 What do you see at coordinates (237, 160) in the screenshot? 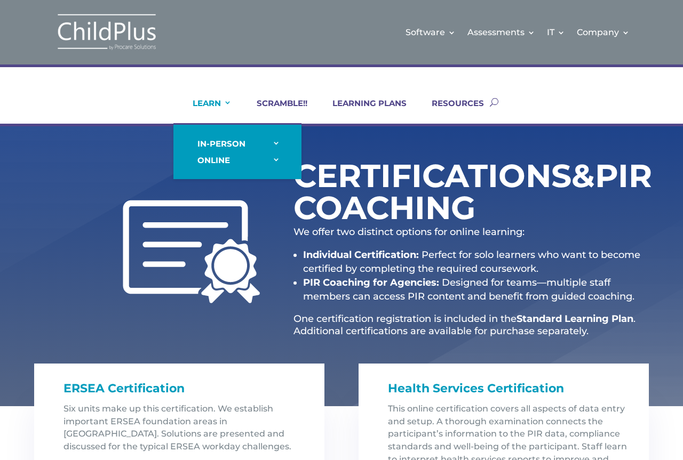
I see `a: ONLINE` at bounding box center [237, 160].